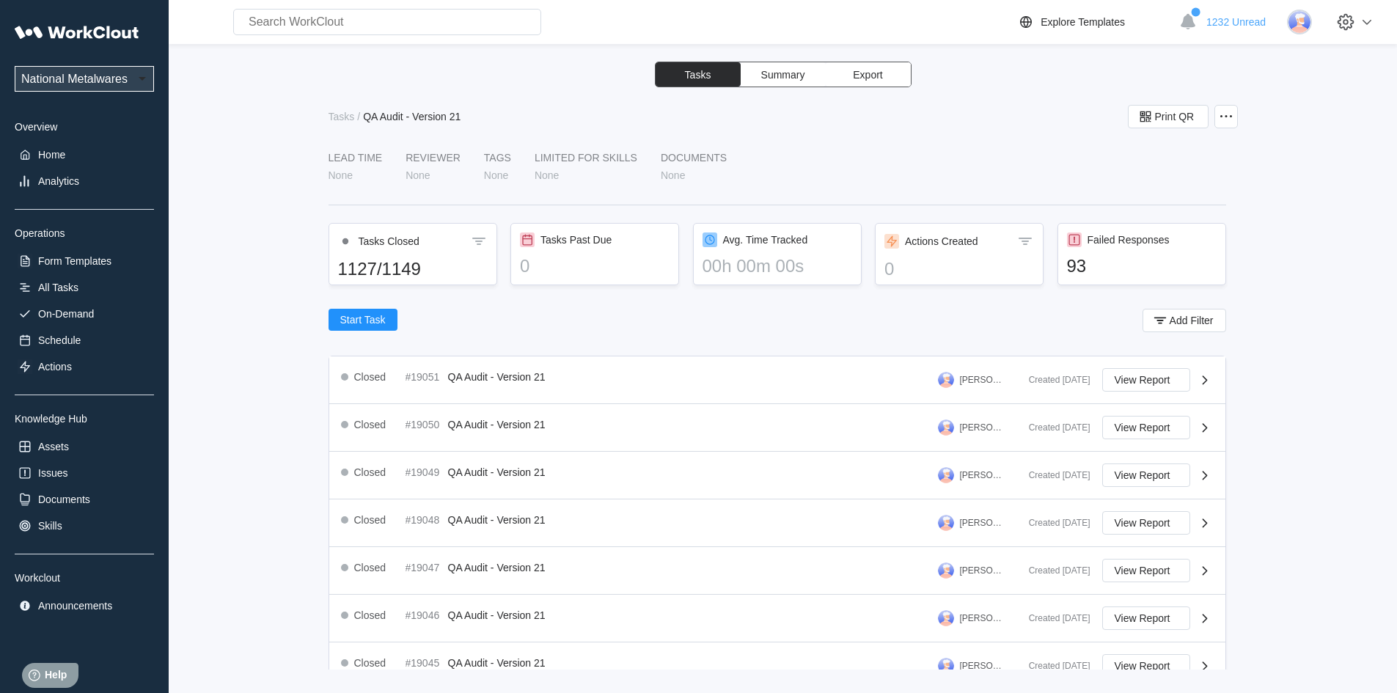 This screenshot has width=1397, height=693. I want to click on div: #19048, so click(424, 520).